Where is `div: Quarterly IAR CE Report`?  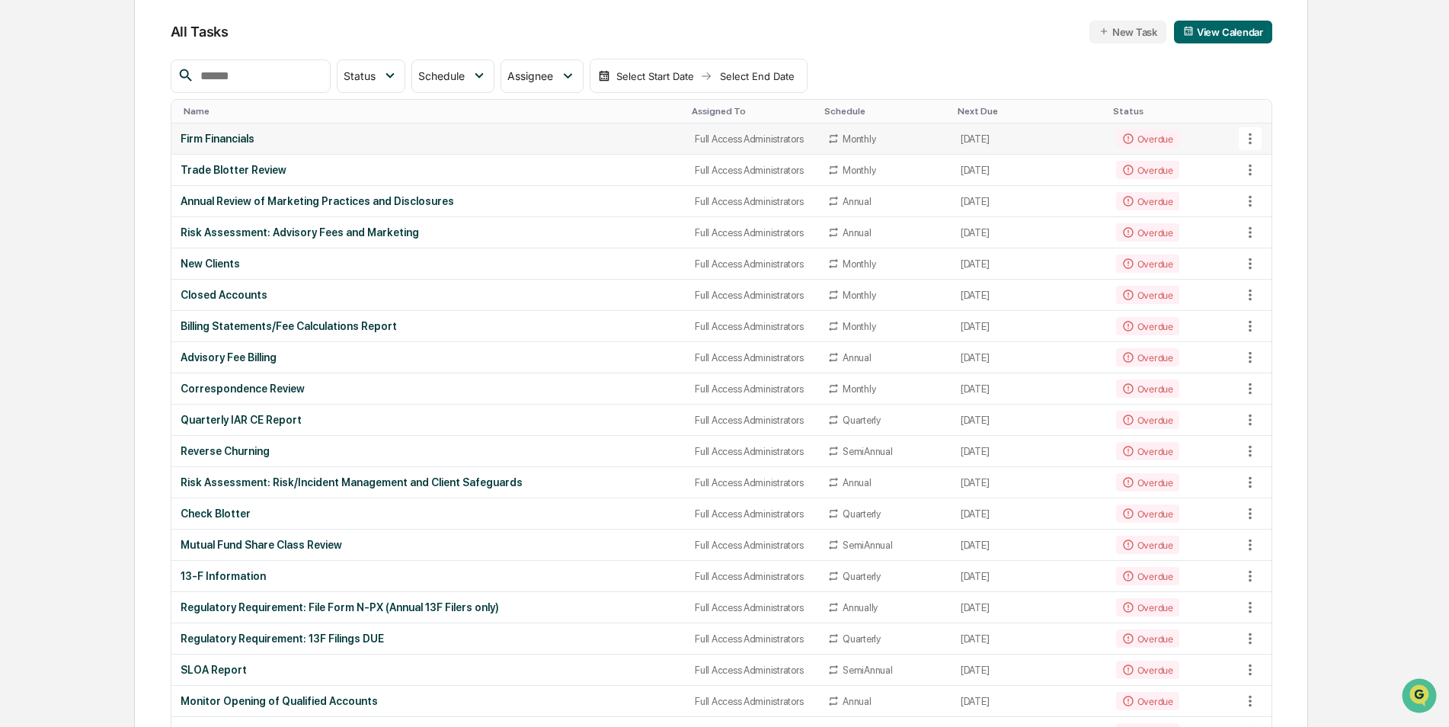 div: Quarterly IAR CE Report is located at coordinates (428, 420).